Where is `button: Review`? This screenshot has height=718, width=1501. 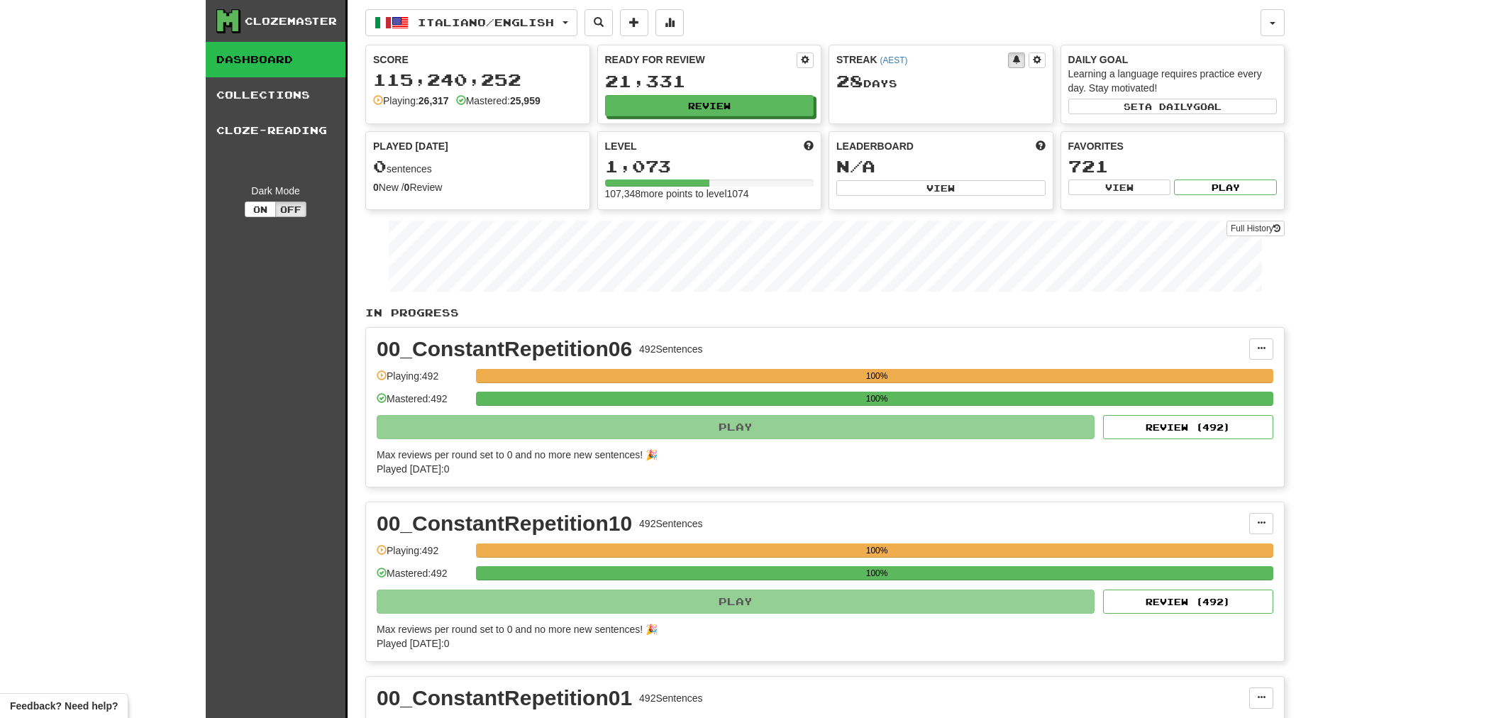 button: Review is located at coordinates (709, 106).